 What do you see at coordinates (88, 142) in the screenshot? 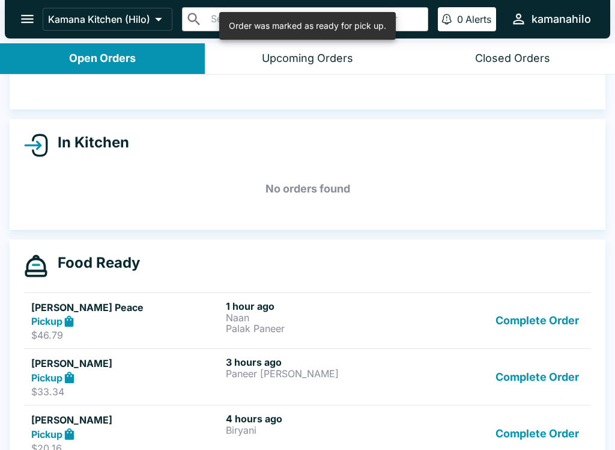
I see `h4: In Kitchen` at bounding box center [88, 142].